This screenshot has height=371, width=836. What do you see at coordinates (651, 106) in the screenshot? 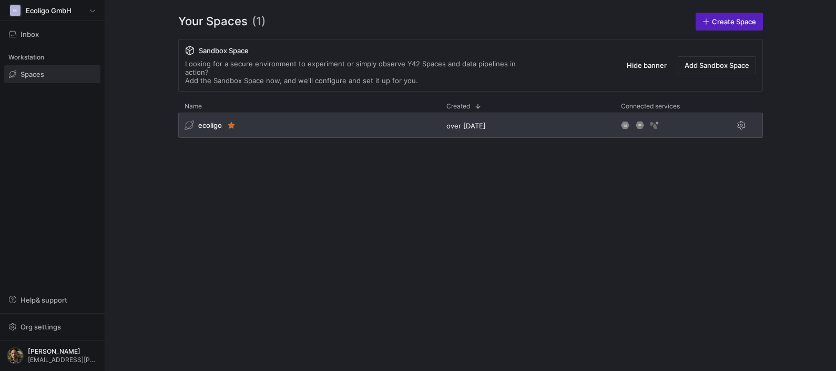
I see `span: Connected services` at bounding box center [651, 106].